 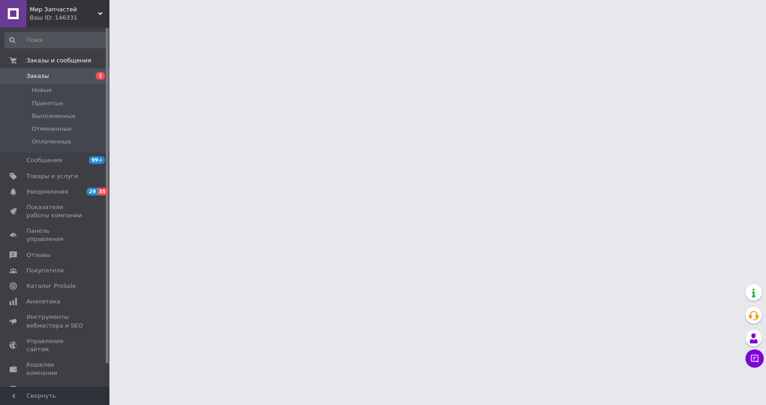 I want to click on span: Отзывы, so click(x=38, y=255).